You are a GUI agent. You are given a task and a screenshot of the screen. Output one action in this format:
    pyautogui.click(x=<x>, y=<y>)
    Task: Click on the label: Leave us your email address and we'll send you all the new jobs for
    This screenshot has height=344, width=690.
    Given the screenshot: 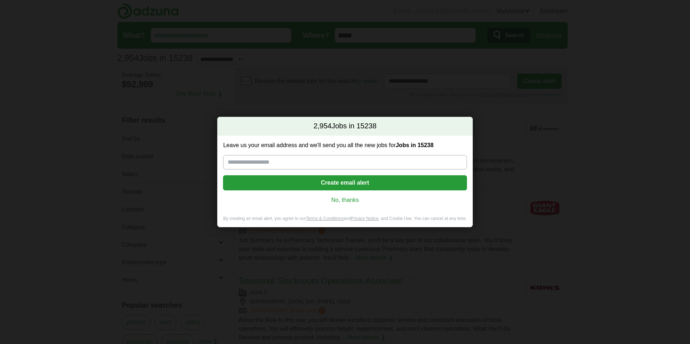 What is the action you would take?
    pyautogui.click(x=345, y=145)
    